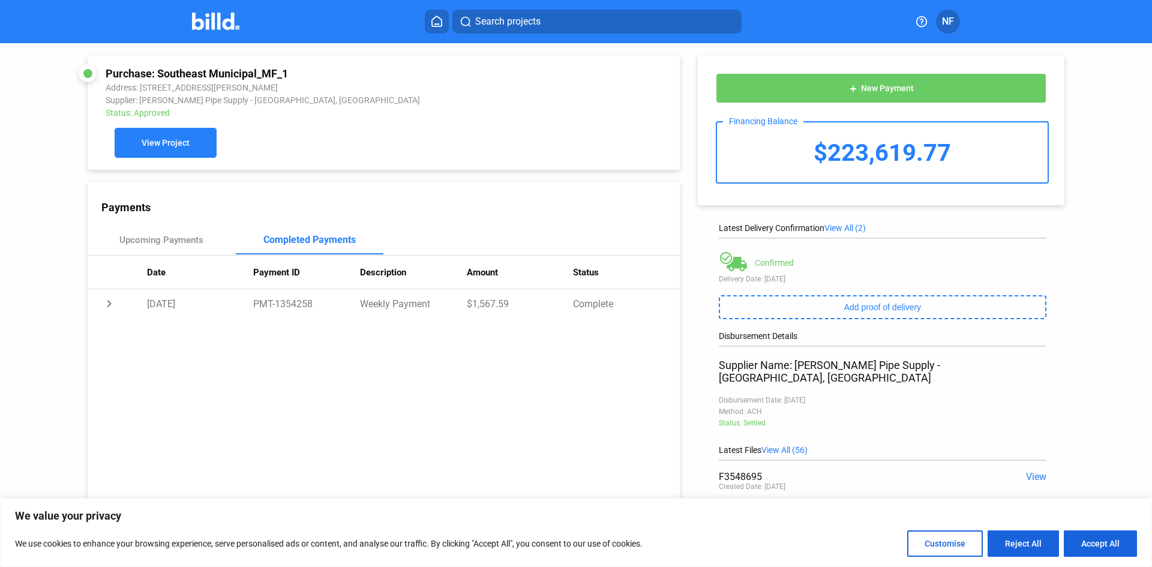 This screenshot has width=1152, height=567. What do you see at coordinates (1036, 476) in the screenshot?
I see `span: View` at bounding box center [1036, 476].